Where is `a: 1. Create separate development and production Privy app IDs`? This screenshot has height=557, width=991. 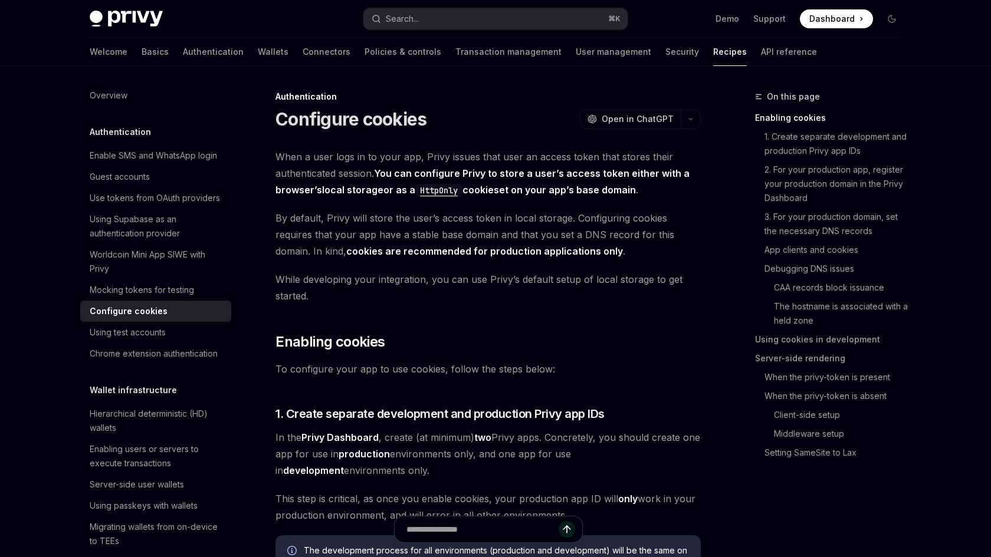
a: 1. Create separate development and production Privy app IDs is located at coordinates (837, 144).